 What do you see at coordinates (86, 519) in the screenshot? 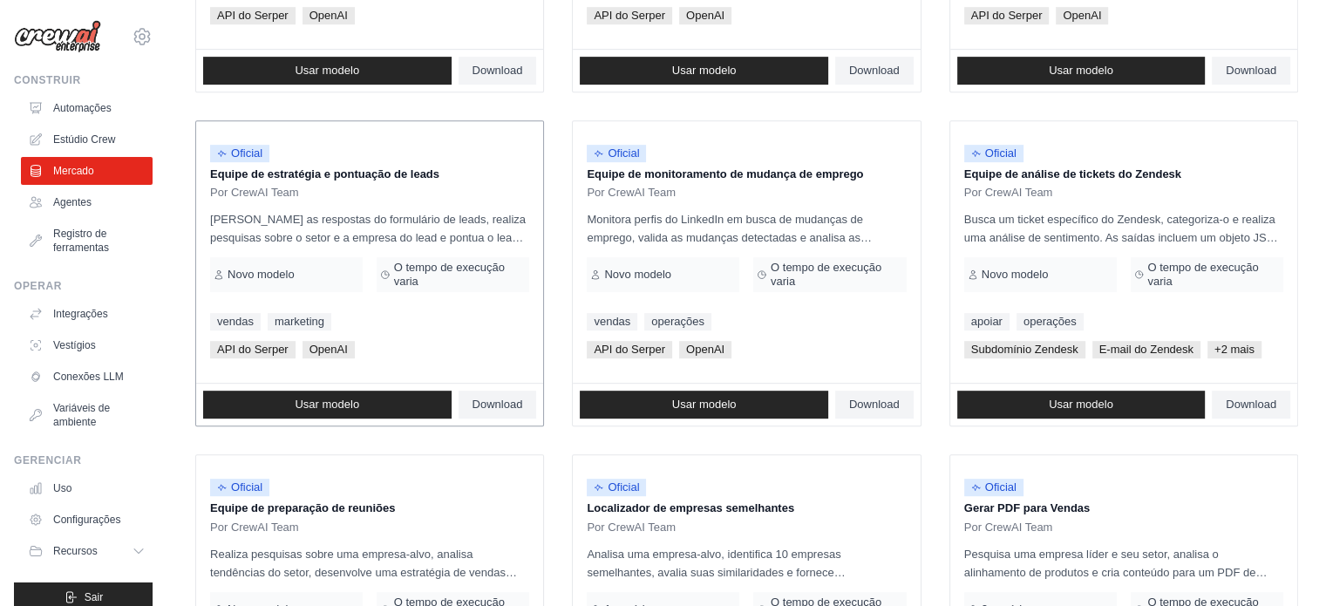
I see `a: Configurações` at bounding box center [86, 519].